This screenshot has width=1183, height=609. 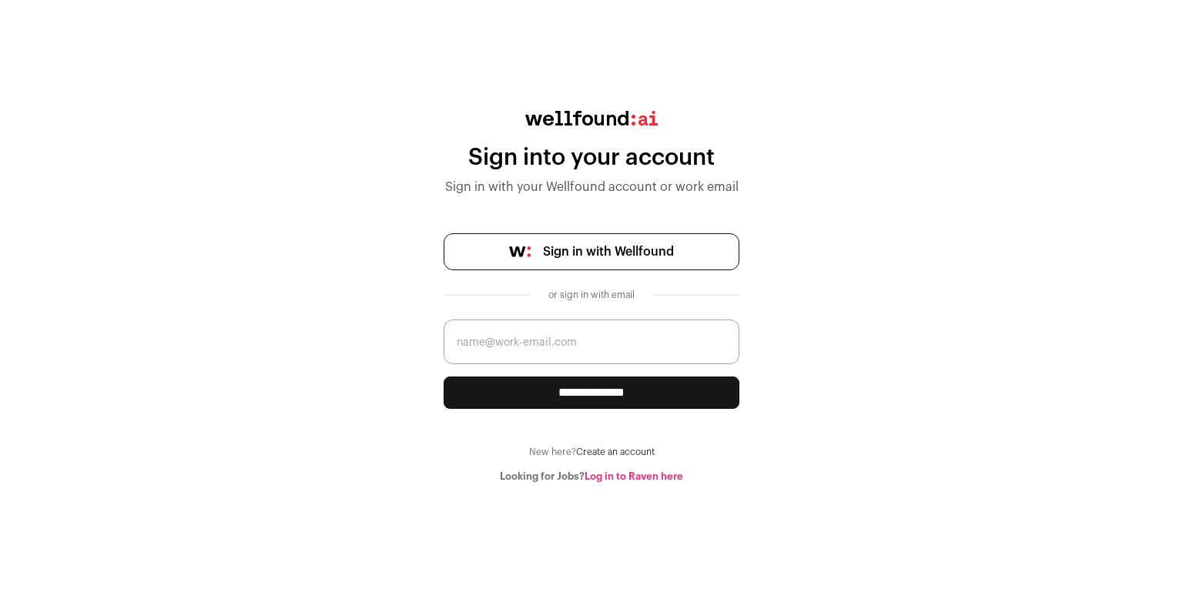 What do you see at coordinates (591, 295) in the screenshot?
I see `div: or sign in with email` at bounding box center [591, 295].